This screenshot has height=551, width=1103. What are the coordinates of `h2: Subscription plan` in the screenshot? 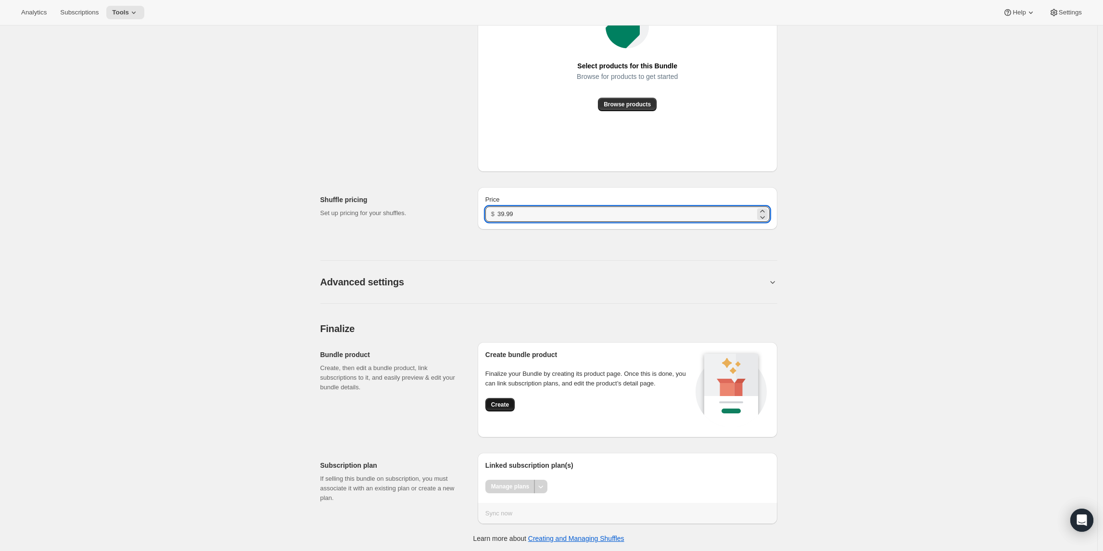 It's located at (391, 465).